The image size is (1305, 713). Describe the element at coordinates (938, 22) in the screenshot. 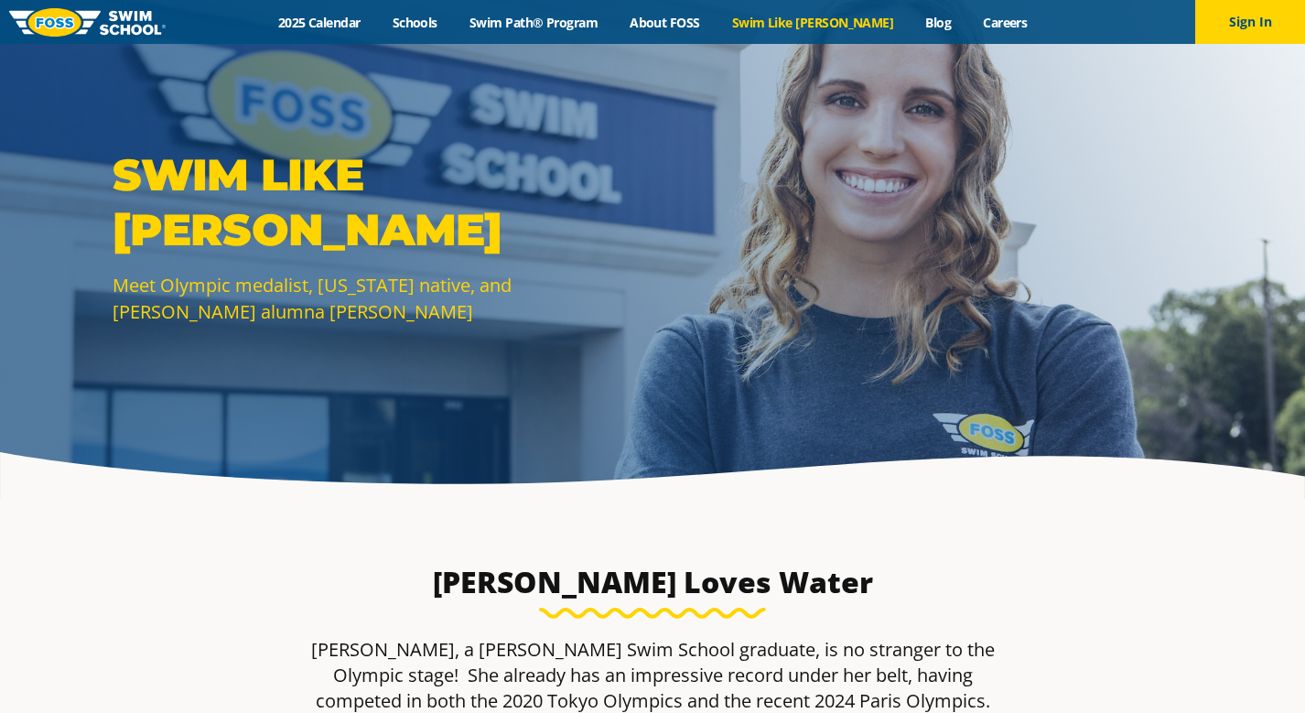

I see `a: Blog` at that location.